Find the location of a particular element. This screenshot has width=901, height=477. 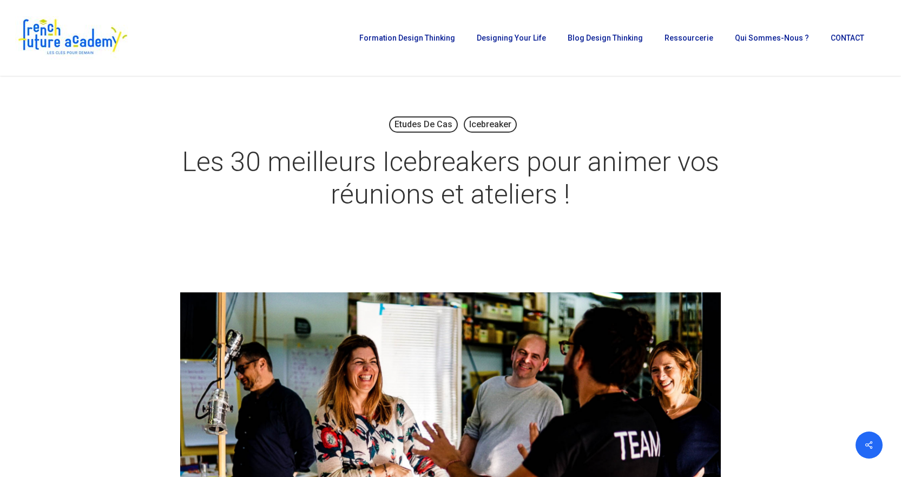

a: Formation Design Thinking is located at coordinates (407, 38).